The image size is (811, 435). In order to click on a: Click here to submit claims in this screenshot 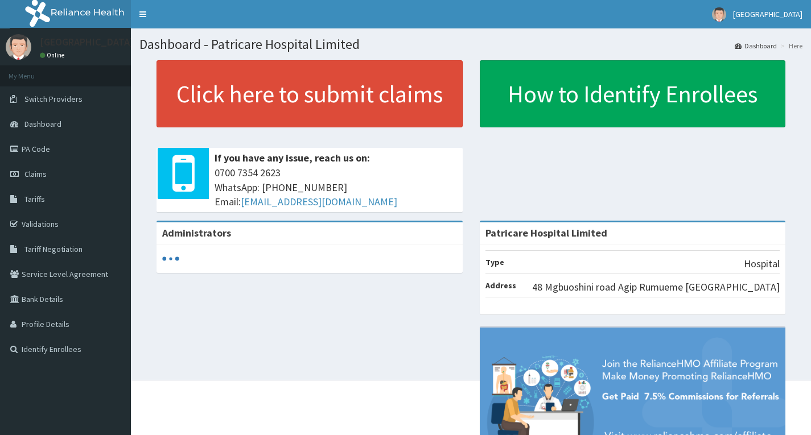, I will do `click(310, 94)`.